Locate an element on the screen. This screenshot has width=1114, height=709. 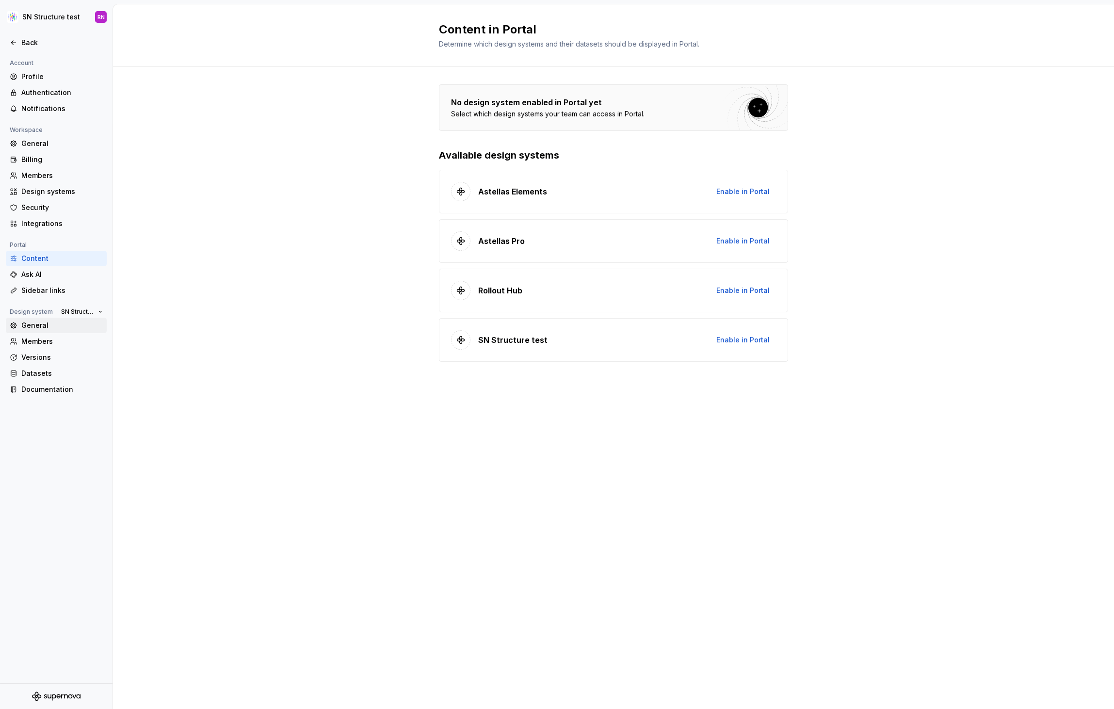
div: Design system is located at coordinates (31, 312).